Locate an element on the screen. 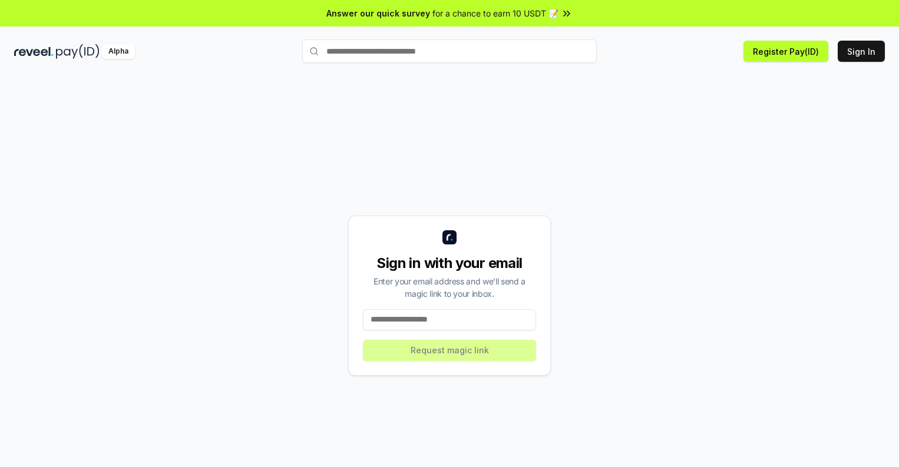 The width and height of the screenshot is (899, 467). img: logo_small is located at coordinates (449, 237).